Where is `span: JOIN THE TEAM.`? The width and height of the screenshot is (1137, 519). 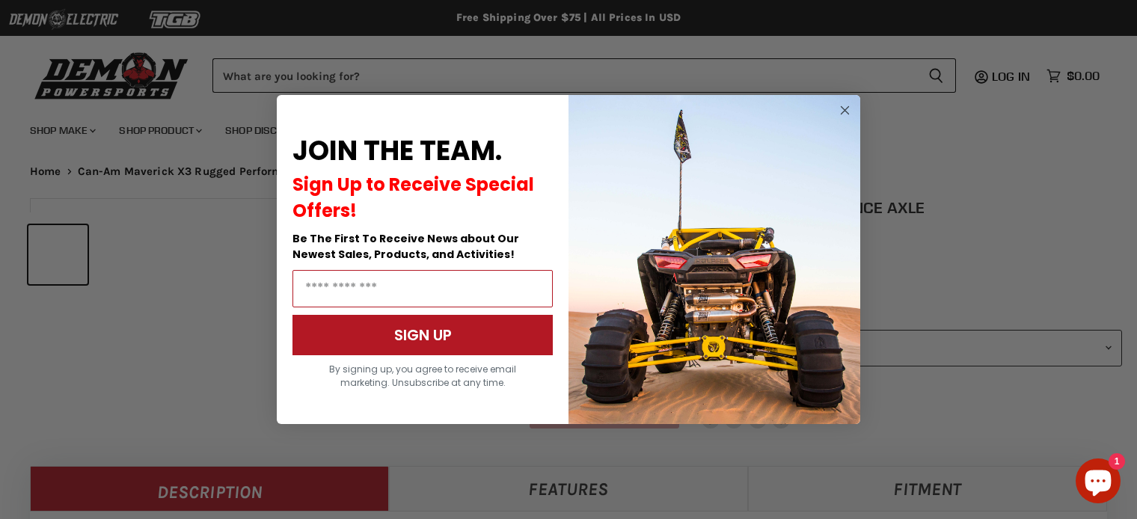 span: JOIN THE TEAM. is located at coordinates (397, 150).